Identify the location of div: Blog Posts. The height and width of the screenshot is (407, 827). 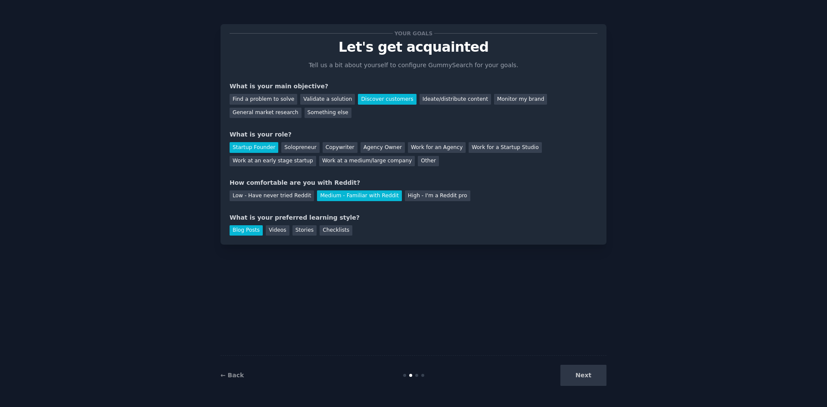
(246, 230).